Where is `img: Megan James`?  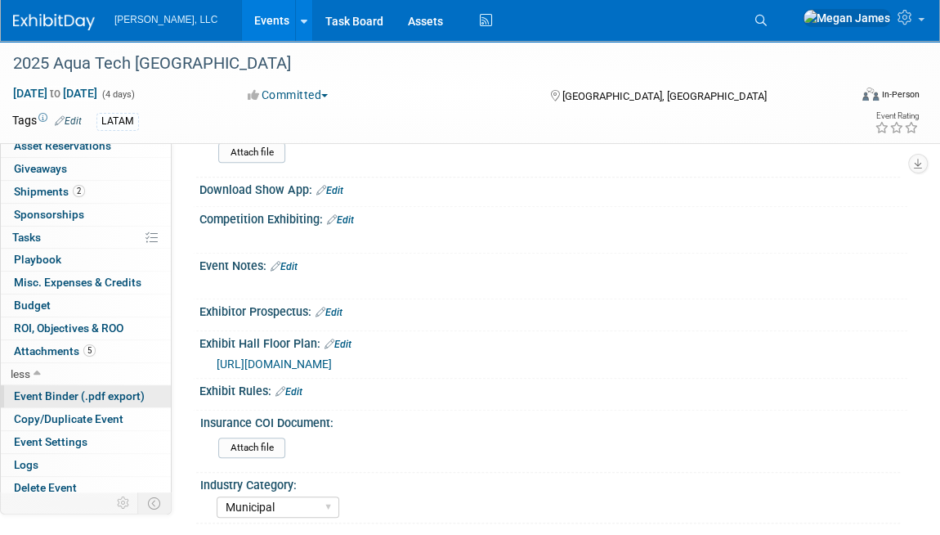
img: Megan James is located at coordinates (847, 18).